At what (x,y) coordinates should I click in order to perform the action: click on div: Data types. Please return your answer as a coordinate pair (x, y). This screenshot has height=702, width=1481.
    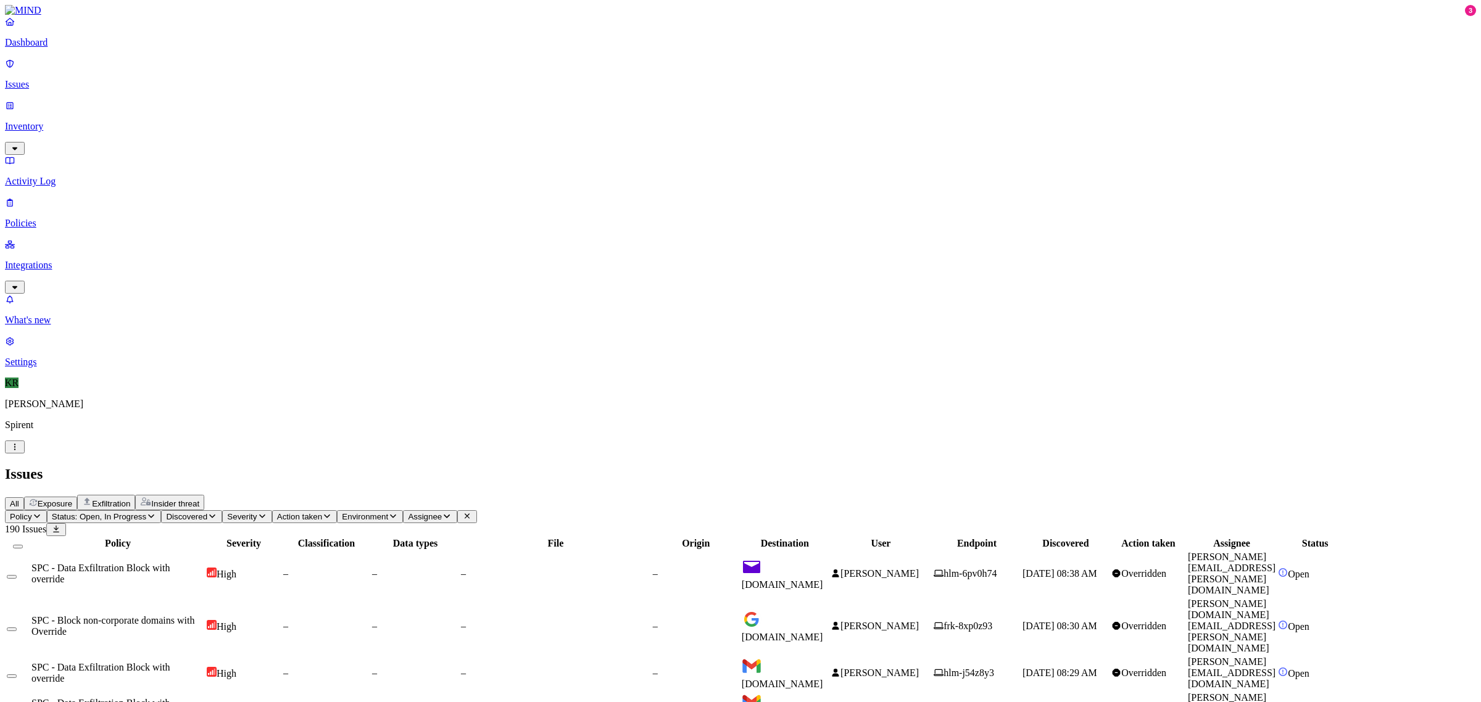
    Looking at the image, I should click on (415, 544).